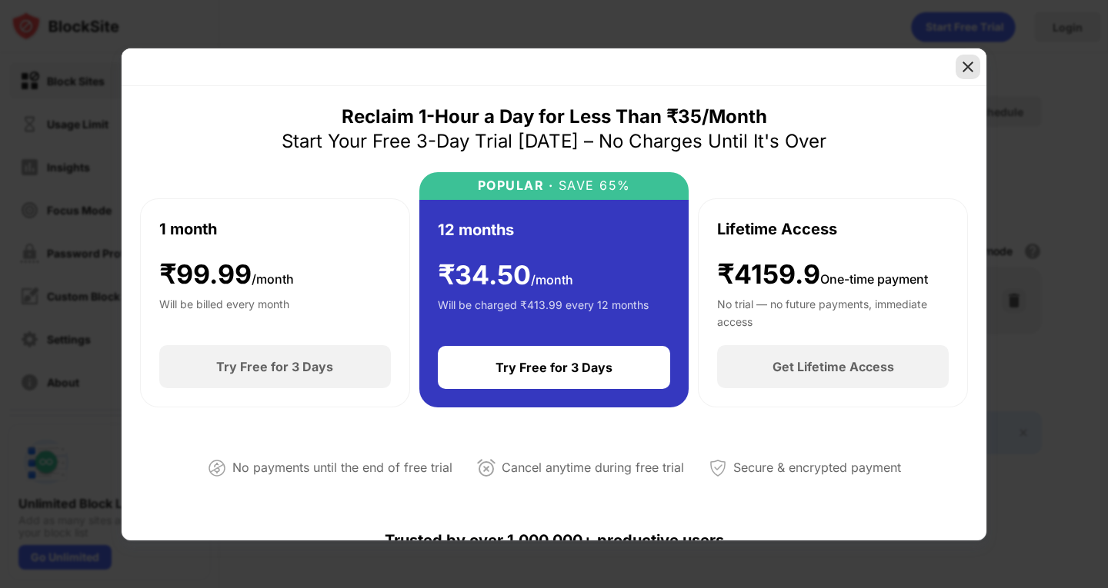 Image resolution: width=1108 pixels, height=588 pixels. What do you see at coordinates (224, 312) in the screenshot?
I see `div: Will be billed every month` at bounding box center [224, 312].